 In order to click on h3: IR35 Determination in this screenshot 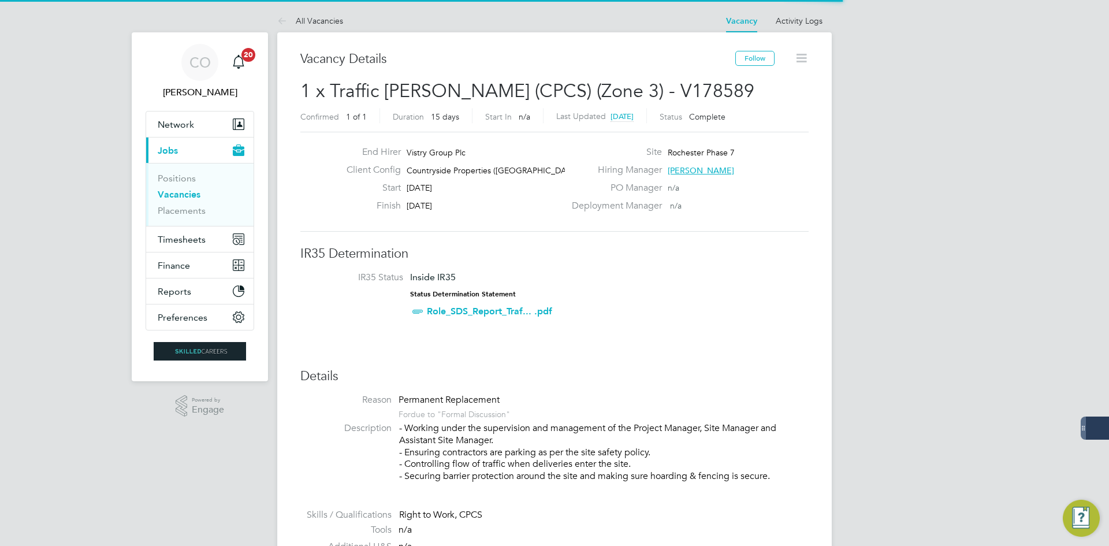, I will do `click(554, 254)`.